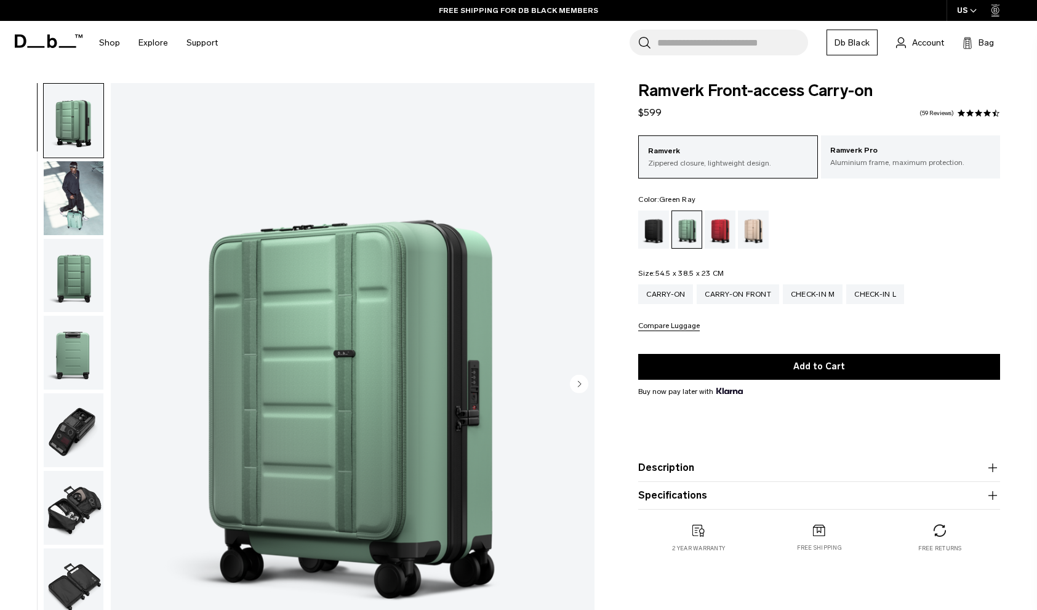 Image resolution: width=1037 pixels, height=610 pixels. I want to click on p: Zippered closure, lightweight design., so click(728, 163).